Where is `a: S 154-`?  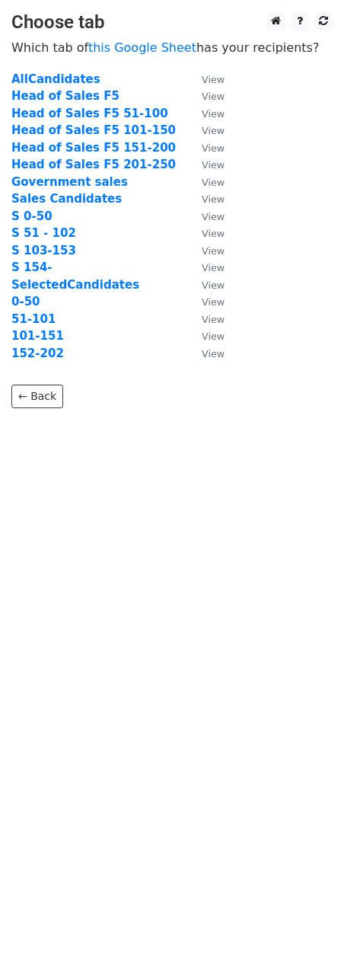 a: S 154- is located at coordinates (32, 267).